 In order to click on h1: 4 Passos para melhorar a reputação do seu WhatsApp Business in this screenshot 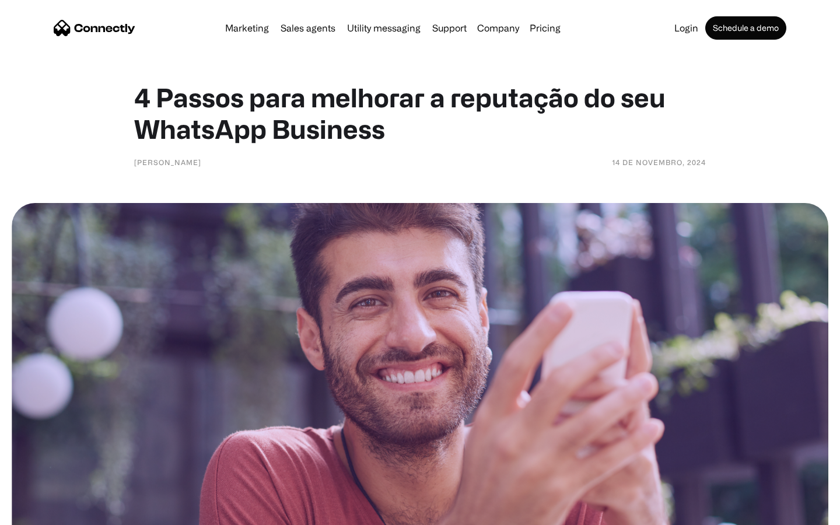, I will do `click(420, 113)`.